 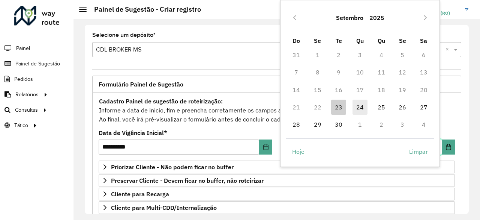 What do you see at coordinates (296, 107) in the screenshot?
I see `td: 21` at bounding box center [296, 107].